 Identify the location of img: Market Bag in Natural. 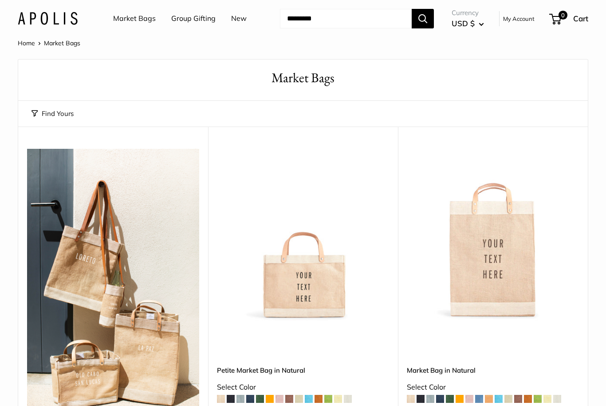
(493, 235).